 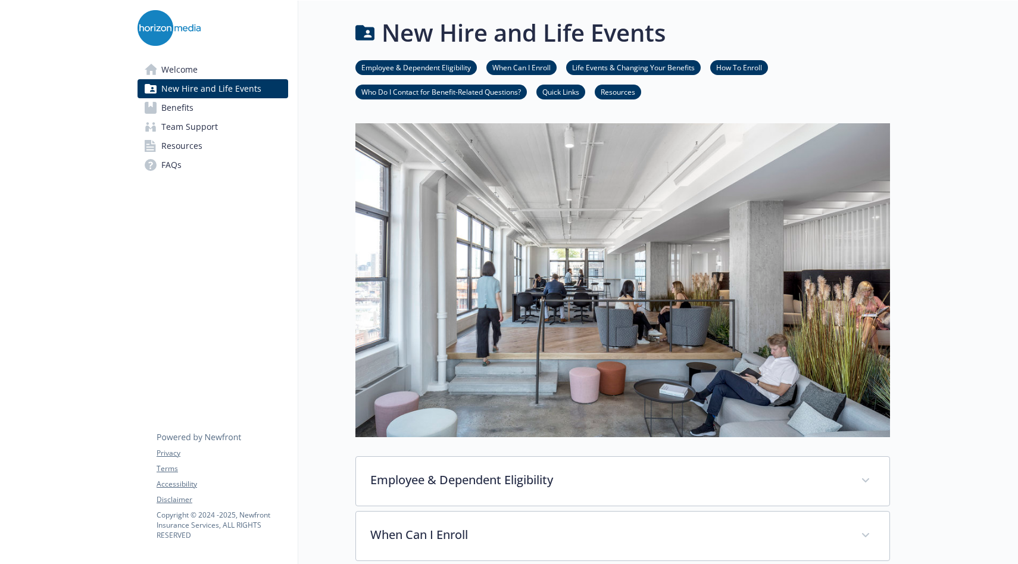 What do you see at coordinates (177, 108) in the screenshot?
I see `span: Benefits` at bounding box center [177, 108].